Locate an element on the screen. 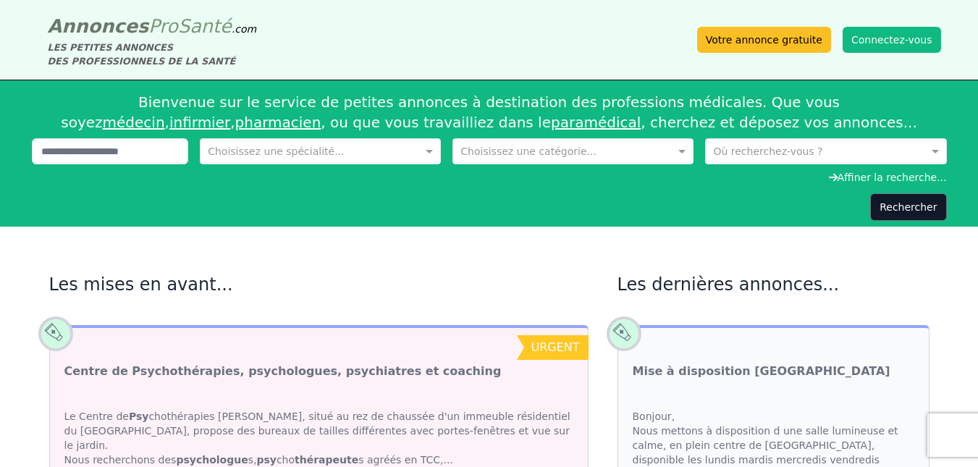 Image resolution: width=978 pixels, height=467 pixels. a: AnnoncesProSanté.com is located at coordinates (152, 26).